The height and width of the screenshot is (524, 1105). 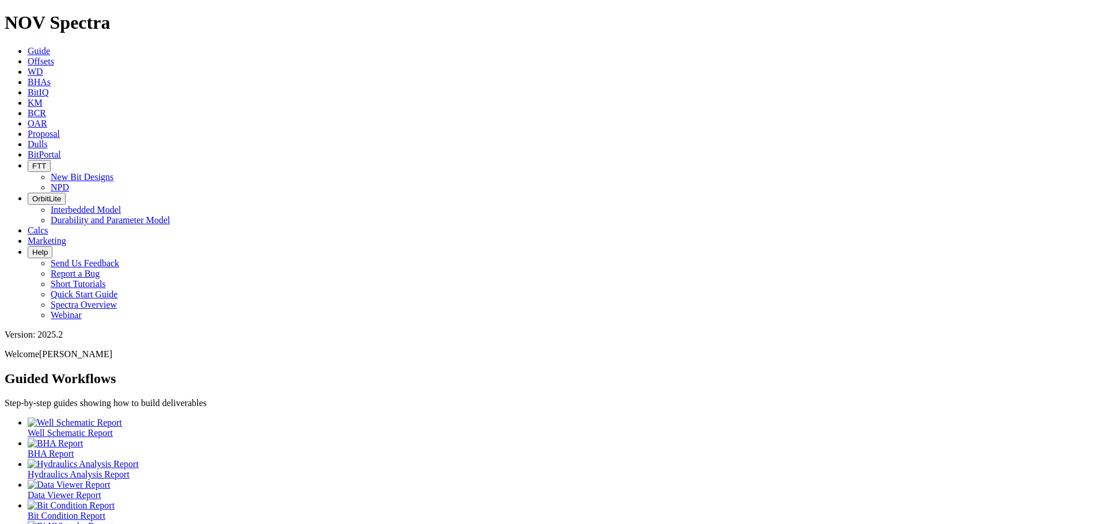 What do you see at coordinates (41, 61) in the screenshot?
I see `span: Offsets` at bounding box center [41, 61].